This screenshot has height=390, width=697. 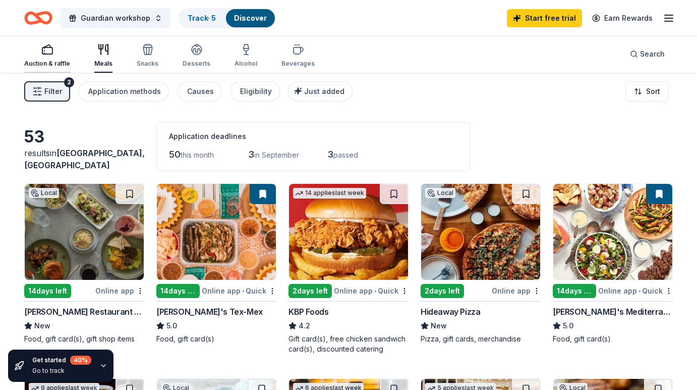 What do you see at coordinates (246, 56) in the screenshot?
I see `button: Alcohol` at bounding box center [246, 56].